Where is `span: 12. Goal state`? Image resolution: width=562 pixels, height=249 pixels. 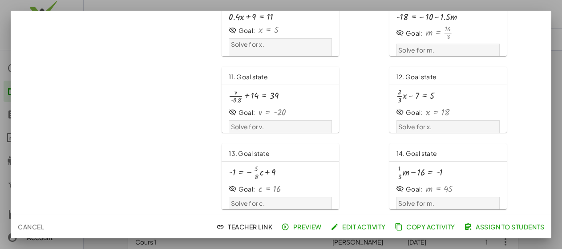
span: 12. Goal state is located at coordinates (416, 76).